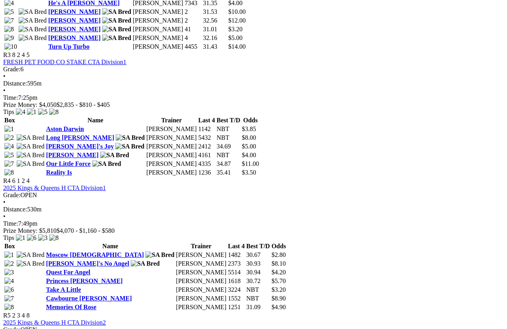 This screenshot has width=507, height=329. What do you see at coordinates (9, 38) in the screenshot?
I see `img: 9` at bounding box center [9, 38].